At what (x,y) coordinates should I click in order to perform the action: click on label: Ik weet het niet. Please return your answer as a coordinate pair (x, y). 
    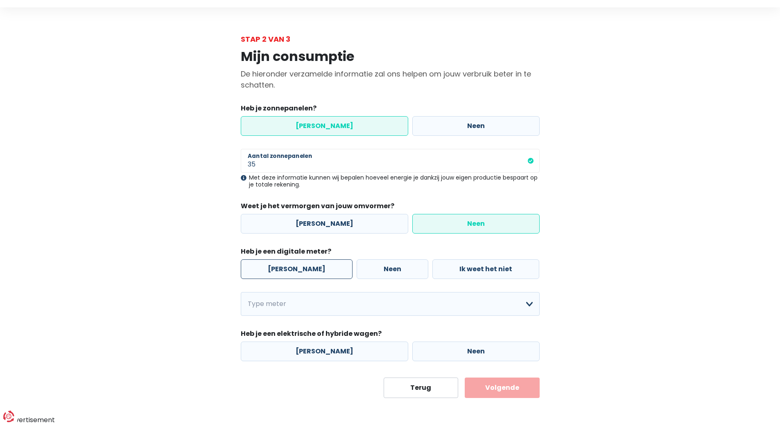
    Looking at the image, I should click on (486, 269).